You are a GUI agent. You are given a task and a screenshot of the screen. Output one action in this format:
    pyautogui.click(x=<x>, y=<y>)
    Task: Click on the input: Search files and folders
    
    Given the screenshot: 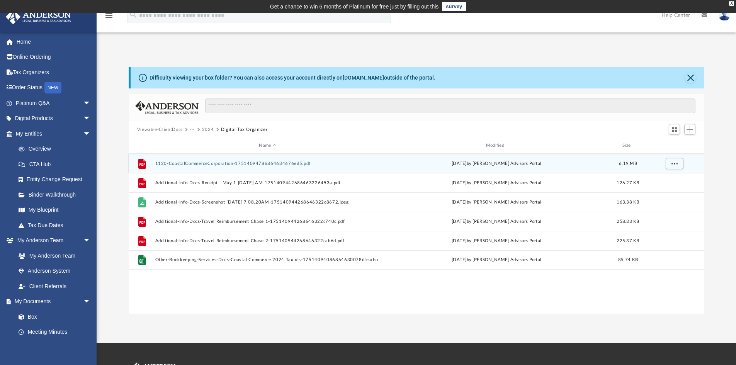 What is the action you would take?
    pyautogui.click(x=450, y=106)
    